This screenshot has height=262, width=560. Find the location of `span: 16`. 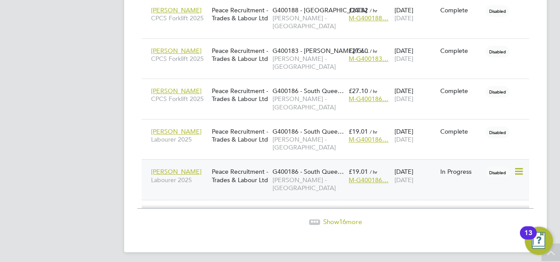

span: 16 is located at coordinates (343, 221).